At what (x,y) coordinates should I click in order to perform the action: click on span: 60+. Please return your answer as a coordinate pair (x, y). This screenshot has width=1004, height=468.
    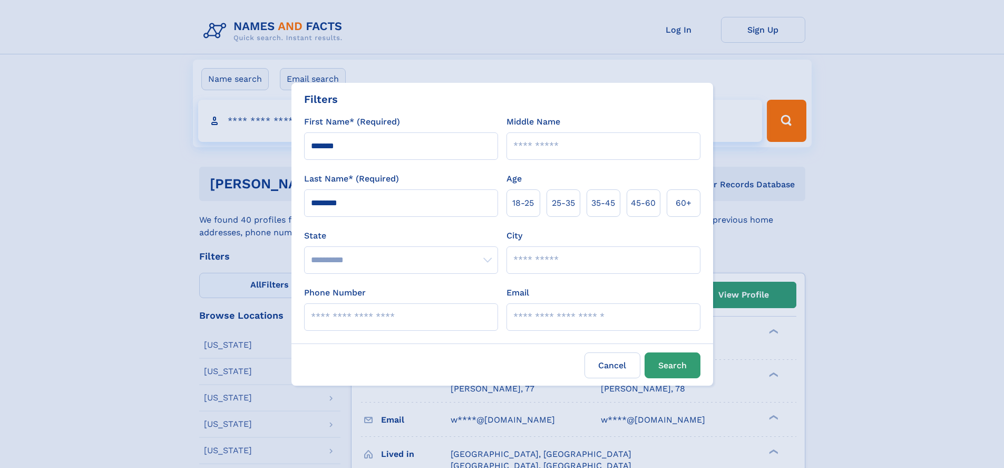
    Looking at the image, I should click on (684, 203).